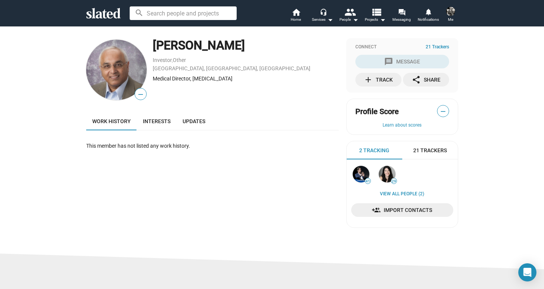 Image resolution: width=544 pixels, height=289 pixels. What do you see at coordinates (322, 20) in the screenshot?
I see `div: Services` at bounding box center [322, 20].